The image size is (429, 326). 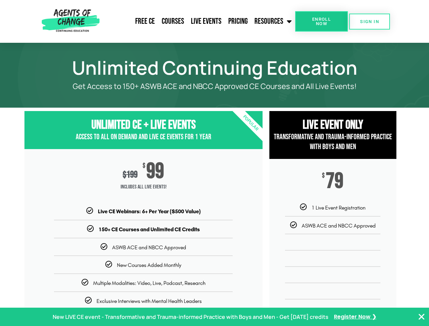 I want to click on div: Popular, so click(x=251, y=123).